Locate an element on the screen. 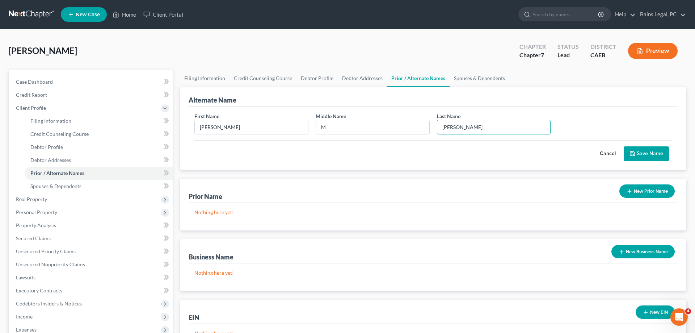 The height and width of the screenshot is (333, 695). span: Property Analysis is located at coordinates (36, 225).